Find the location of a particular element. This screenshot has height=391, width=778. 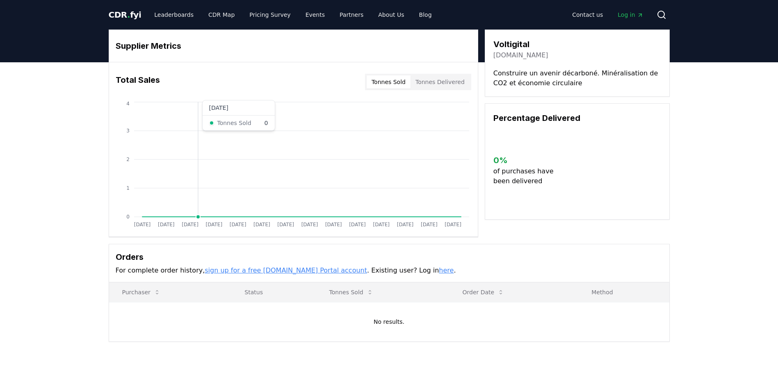

a: About Us is located at coordinates (391, 15).